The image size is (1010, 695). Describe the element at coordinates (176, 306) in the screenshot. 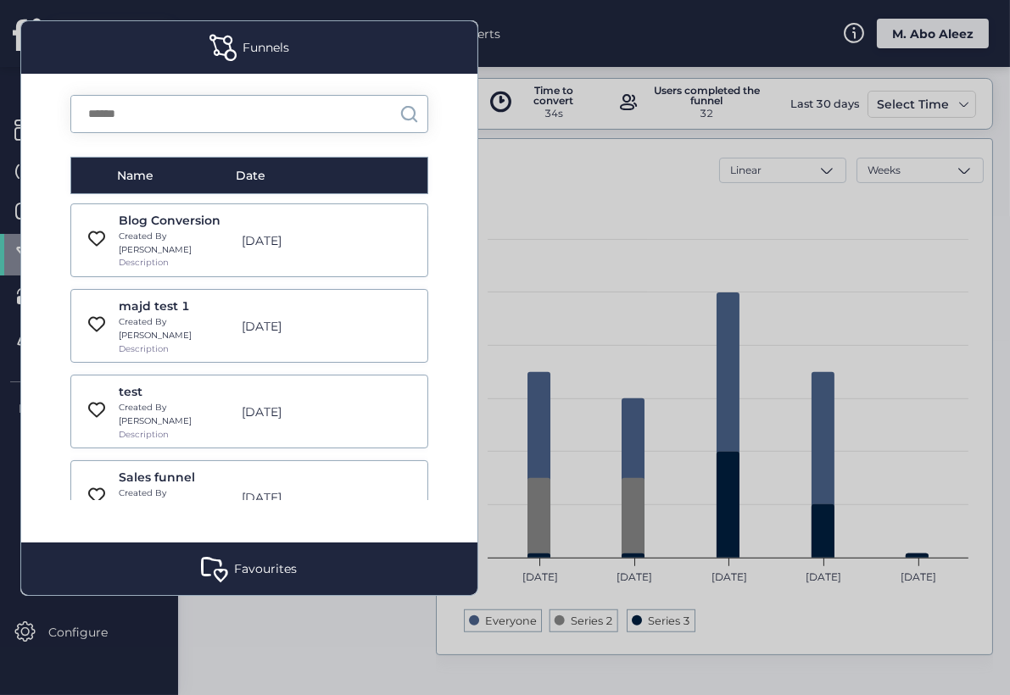

I see `div: majd test 1` at that location.